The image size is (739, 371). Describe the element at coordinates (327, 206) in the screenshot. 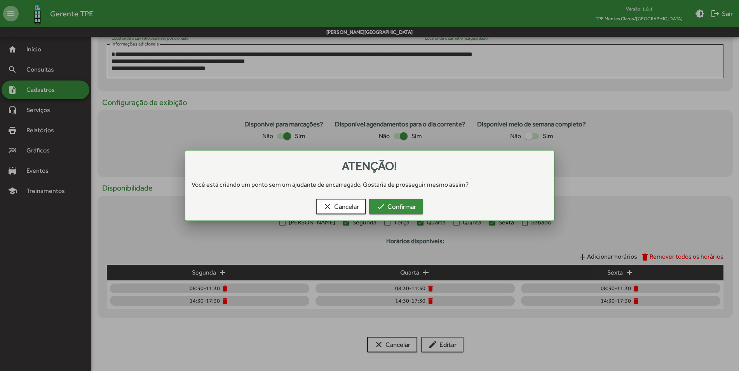

I see `mat-icon: clear` at that location.